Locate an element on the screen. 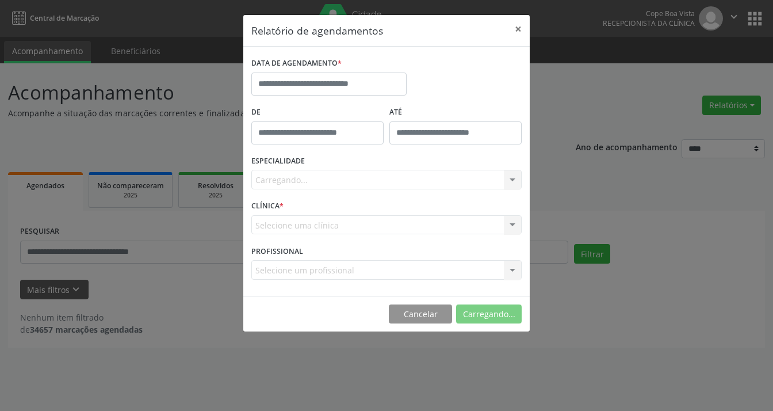  label: De is located at coordinates (318, 112).